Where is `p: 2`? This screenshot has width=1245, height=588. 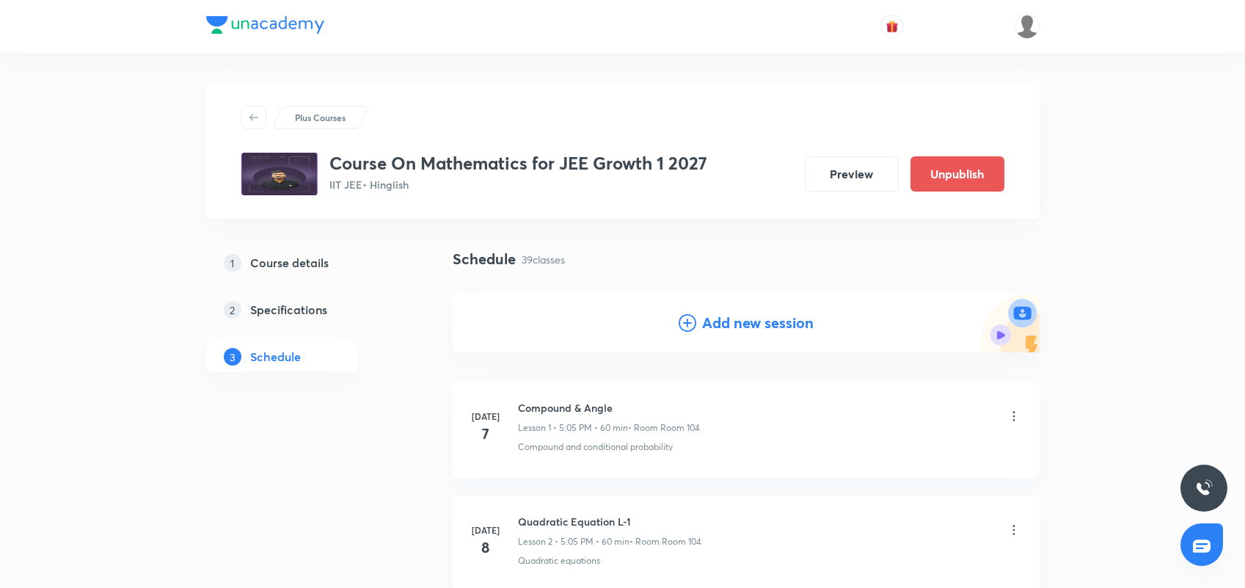
p: 2 is located at coordinates (233, 310).